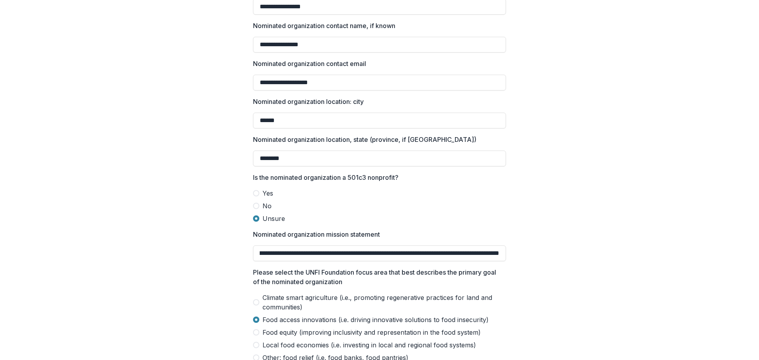 This screenshot has height=360, width=759. What do you see at coordinates (324, 26) in the screenshot?
I see `p: Nominated organization contact name, if known` at bounding box center [324, 26].